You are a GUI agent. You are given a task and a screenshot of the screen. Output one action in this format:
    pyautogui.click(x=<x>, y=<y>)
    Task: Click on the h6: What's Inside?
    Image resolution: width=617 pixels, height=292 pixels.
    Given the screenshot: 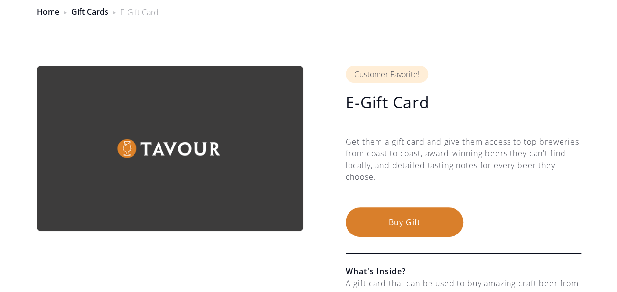 What is the action you would take?
    pyautogui.click(x=463, y=271)
    